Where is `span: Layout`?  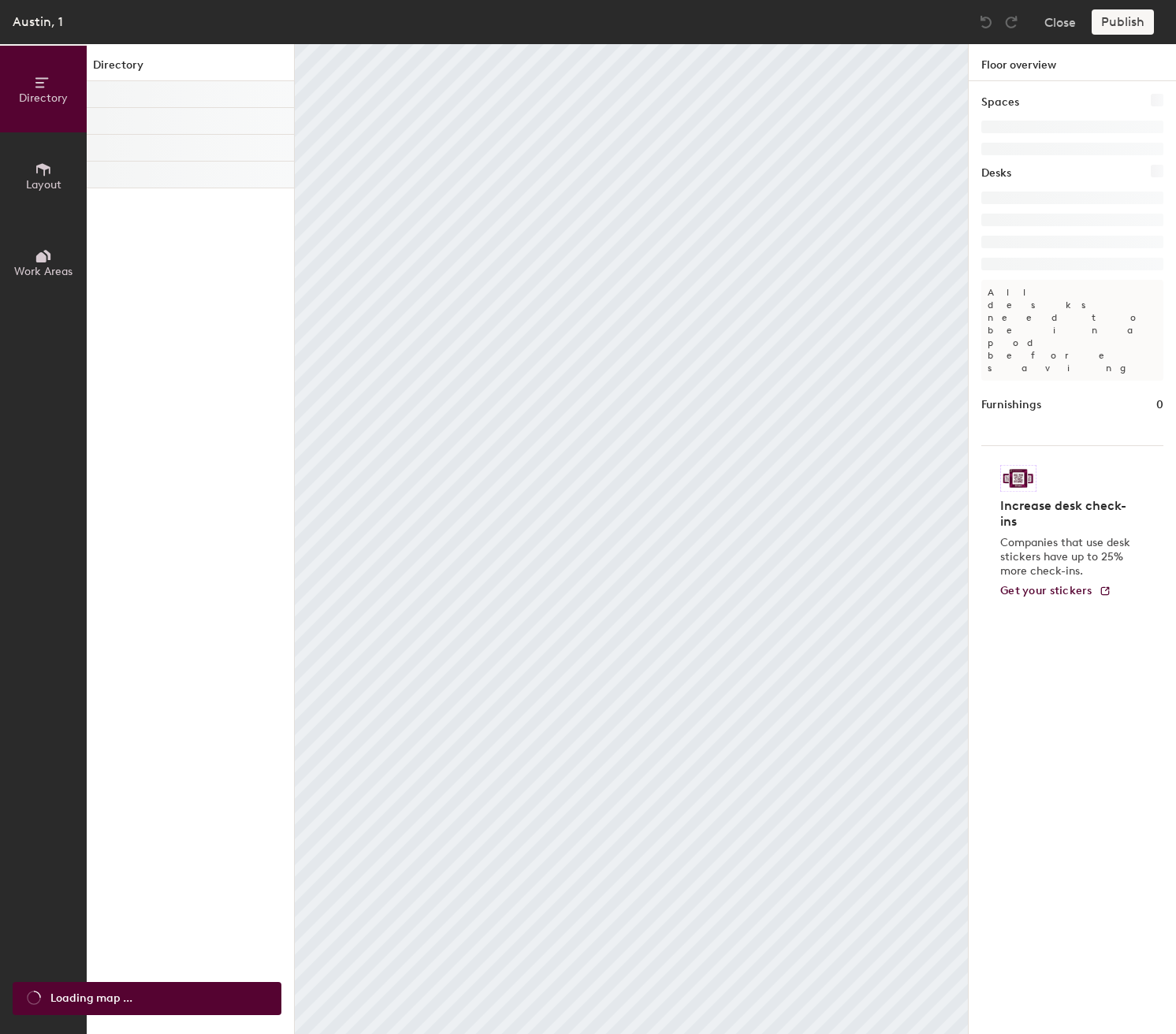
span: Layout is located at coordinates (43, 185).